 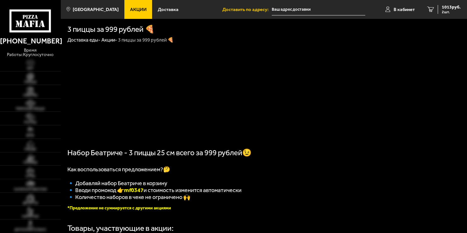 I want to click on div: 3 пиццы за 999 рублей 🍕, so click(x=146, y=40).